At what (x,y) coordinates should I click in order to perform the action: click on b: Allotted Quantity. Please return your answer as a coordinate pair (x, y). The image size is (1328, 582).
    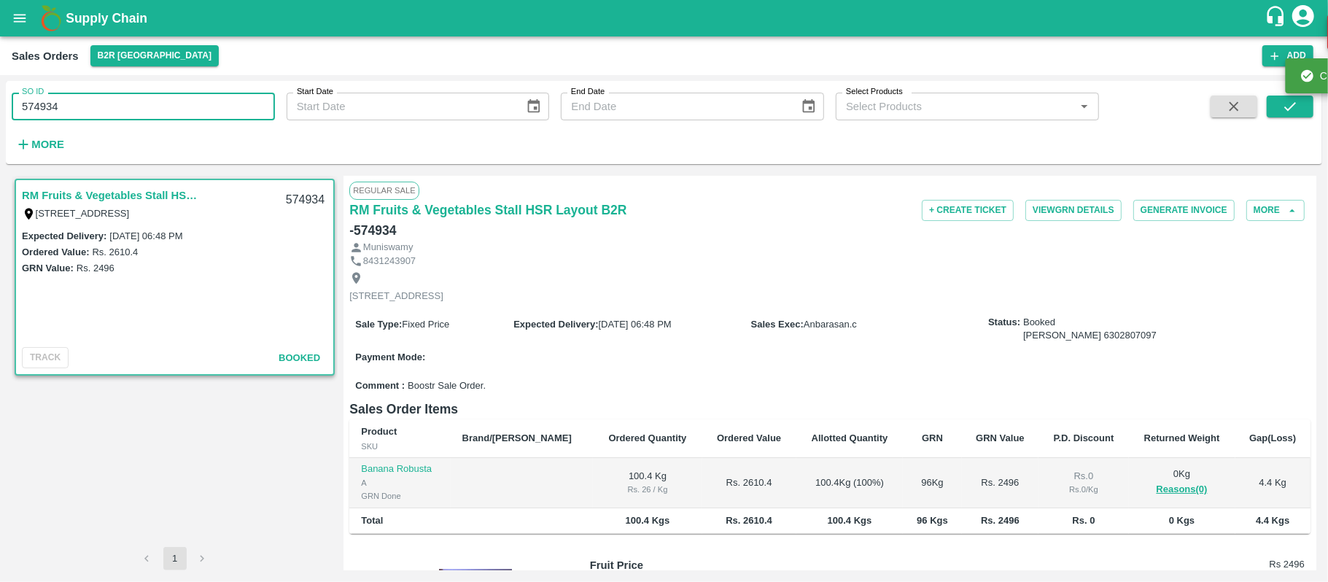
    Looking at the image, I should click on (850, 438).